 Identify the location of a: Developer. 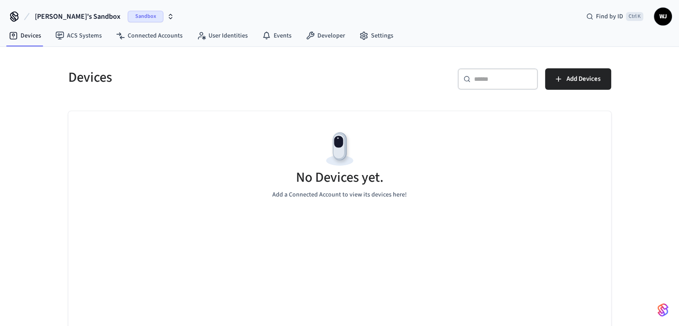
(325, 36).